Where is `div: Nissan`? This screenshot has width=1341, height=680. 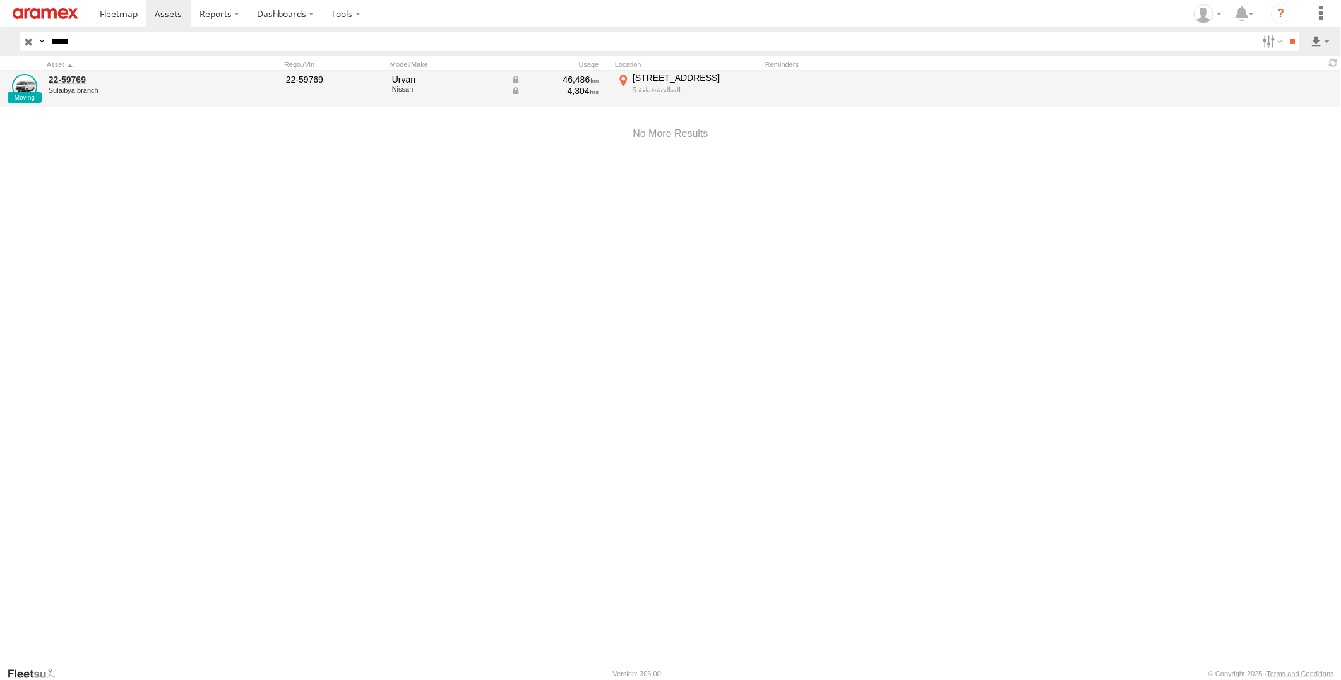 div: Nissan is located at coordinates (447, 89).